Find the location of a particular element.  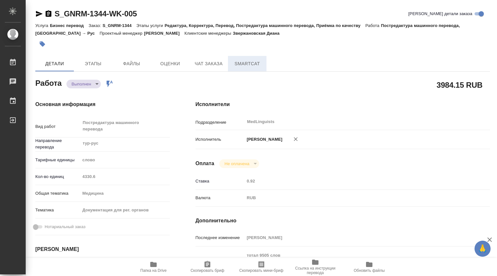

p: Вид работ is located at coordinates (58, 127).